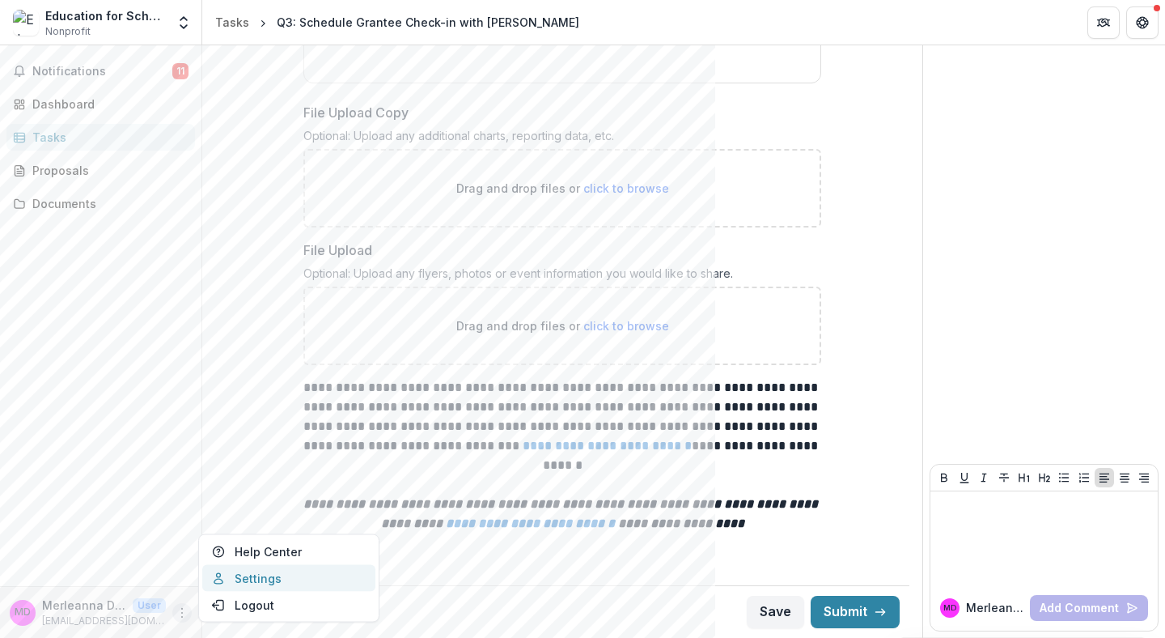  Describe the element at coordinates (1025, 477) in the screenshot. I see `button: Heading 1` at that location.